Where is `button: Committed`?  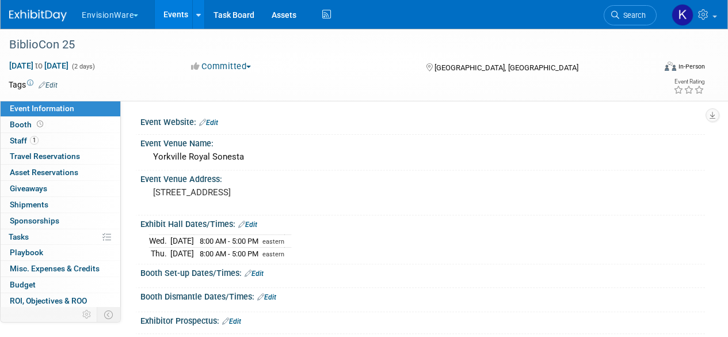 button: Committed is located at coordinates (221, 66).